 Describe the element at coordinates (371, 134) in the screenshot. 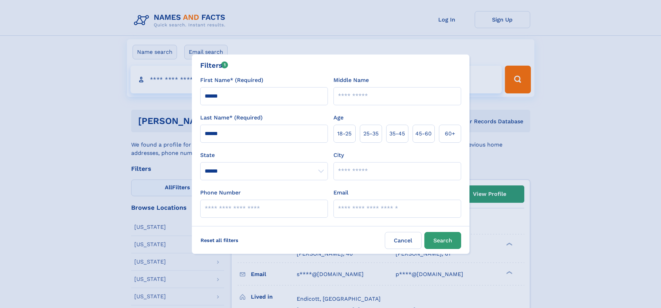

I see `span: 25‑35` at that location.